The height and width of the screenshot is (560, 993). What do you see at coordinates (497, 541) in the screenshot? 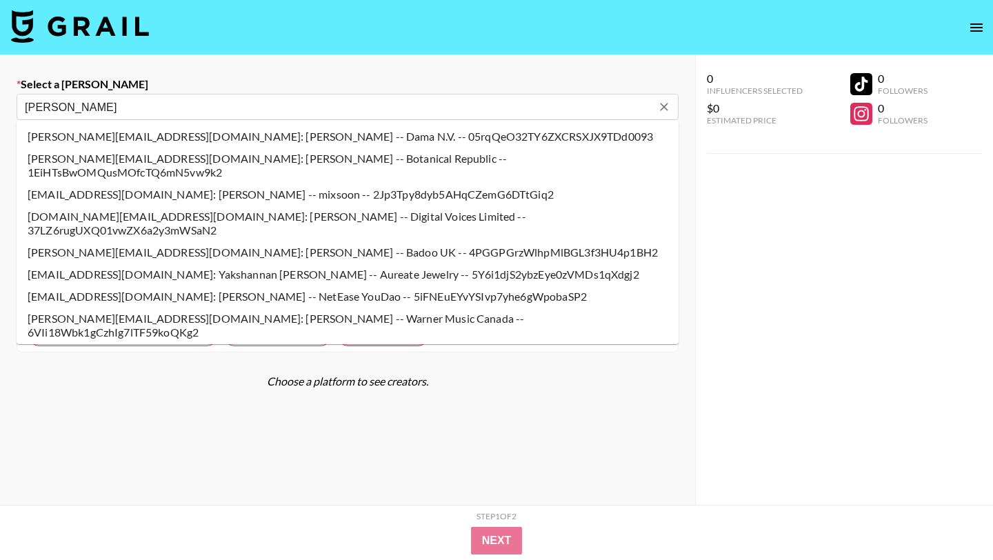
I see `button: Next` at bounding box center [497, 541].